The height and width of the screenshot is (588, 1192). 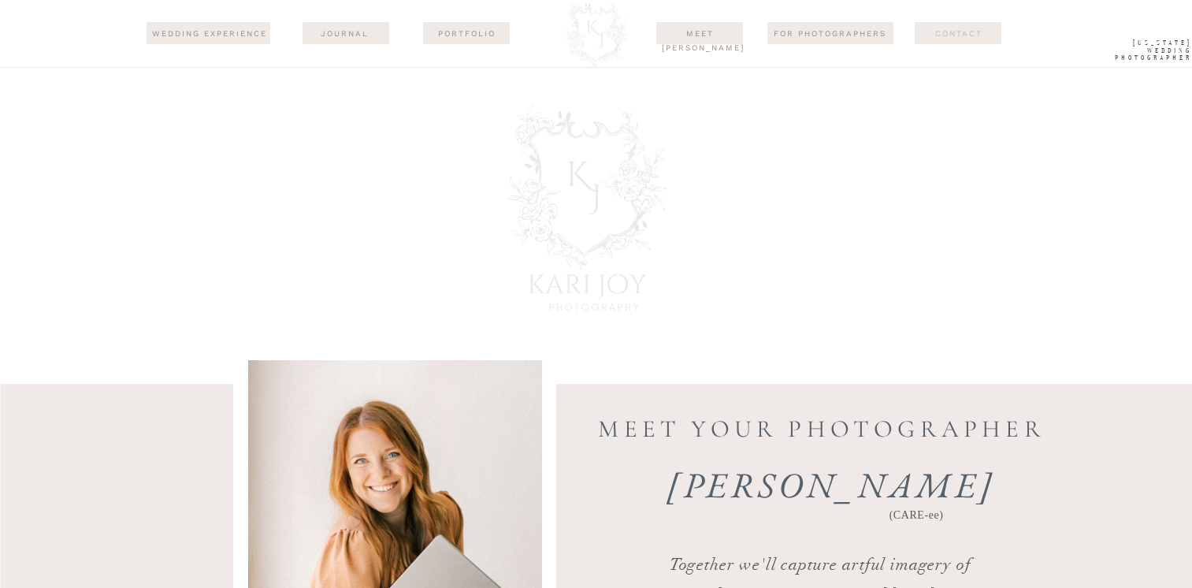 I want to click on nav: For Photographers, so click(x=830, y=33).